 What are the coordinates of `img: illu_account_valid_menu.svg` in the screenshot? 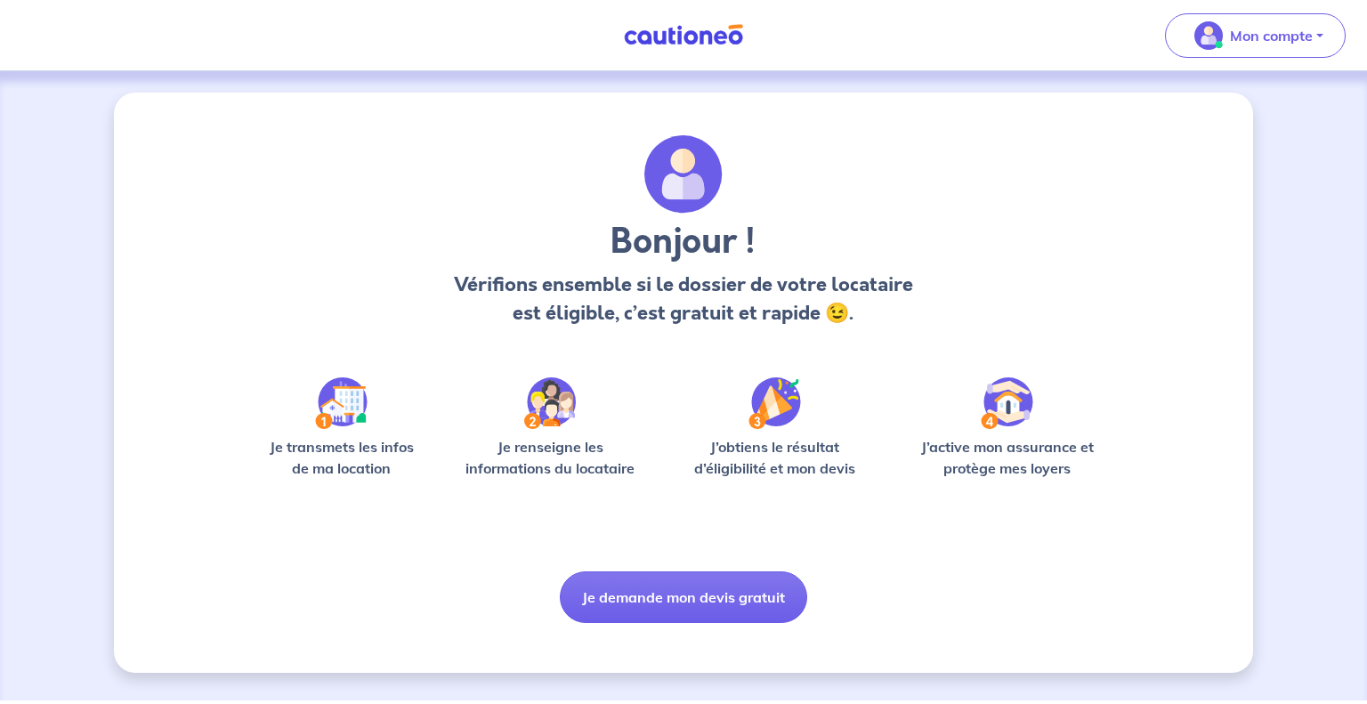 It's located at (1208, 36).